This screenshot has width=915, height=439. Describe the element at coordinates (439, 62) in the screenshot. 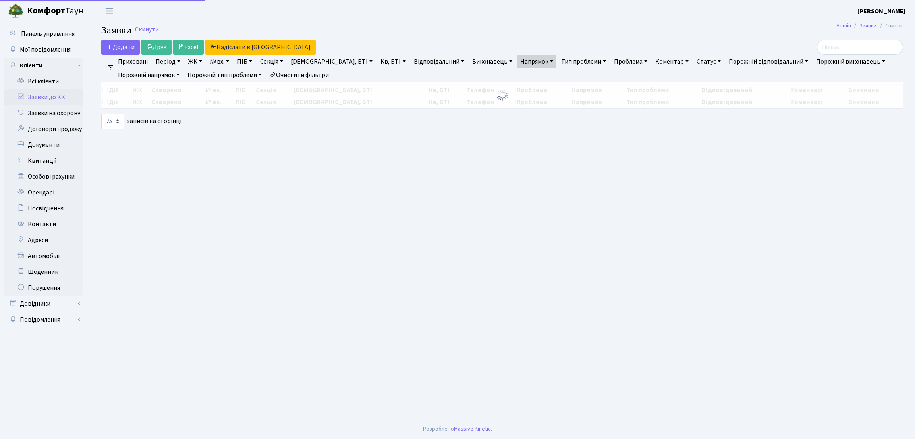

I see `a: Відповідальний` at that location.